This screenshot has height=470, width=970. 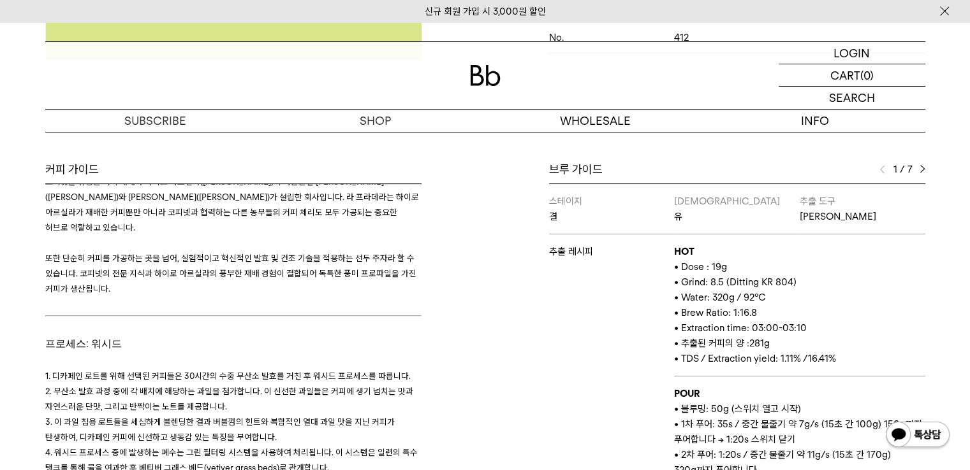 I want to click on span: • Brew Ratio: 1:16.8, so click(x=715, y=313).